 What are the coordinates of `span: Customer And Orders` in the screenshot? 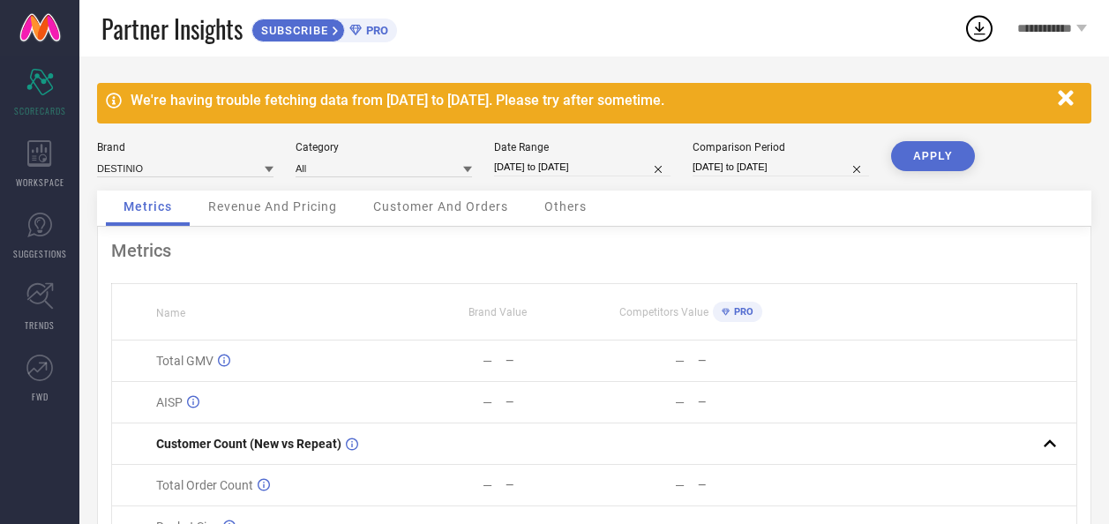 It's located at (440, 206).